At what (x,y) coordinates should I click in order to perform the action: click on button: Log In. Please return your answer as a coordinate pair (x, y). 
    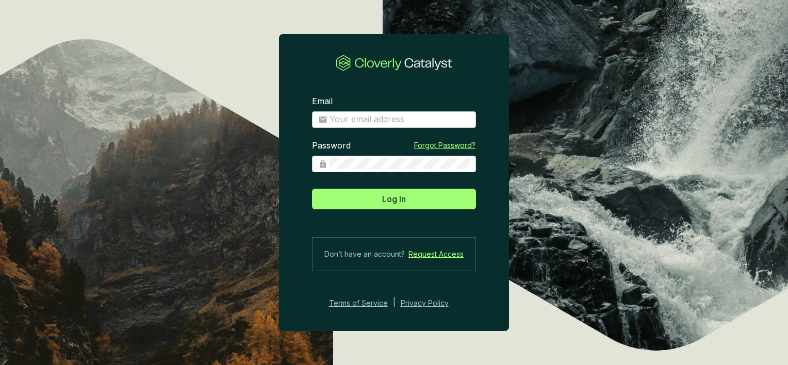
    Looking at the image, I should click on (394, 199).